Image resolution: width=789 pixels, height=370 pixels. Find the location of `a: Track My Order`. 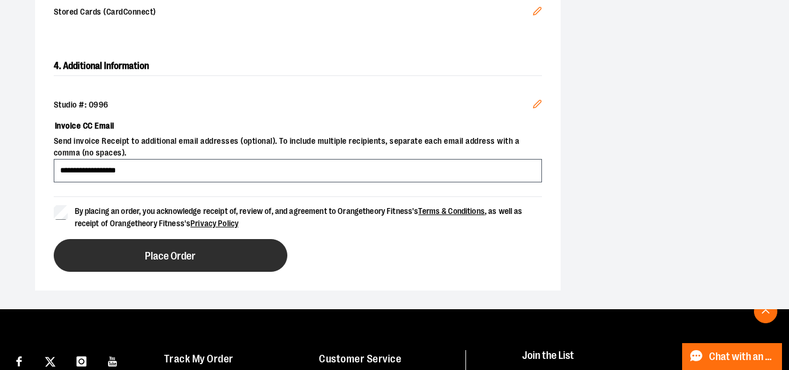

a: Track My Order is located at coordinates (198, 358).